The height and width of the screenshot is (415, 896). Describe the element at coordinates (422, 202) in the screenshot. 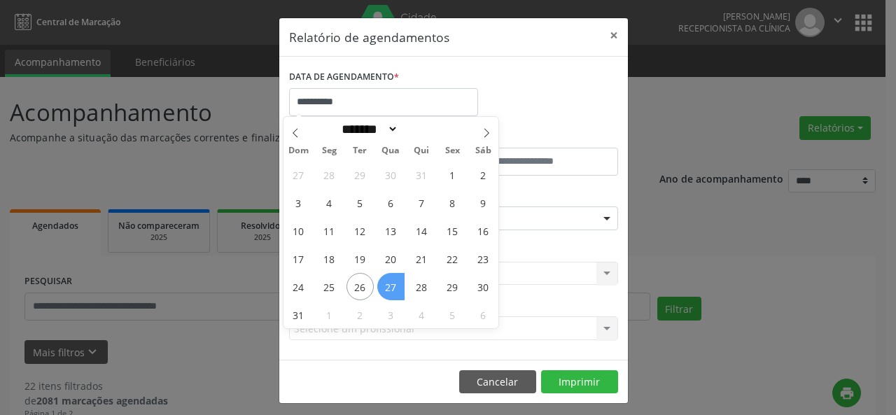

I see `span: Agosto 7, 2025` at that location.